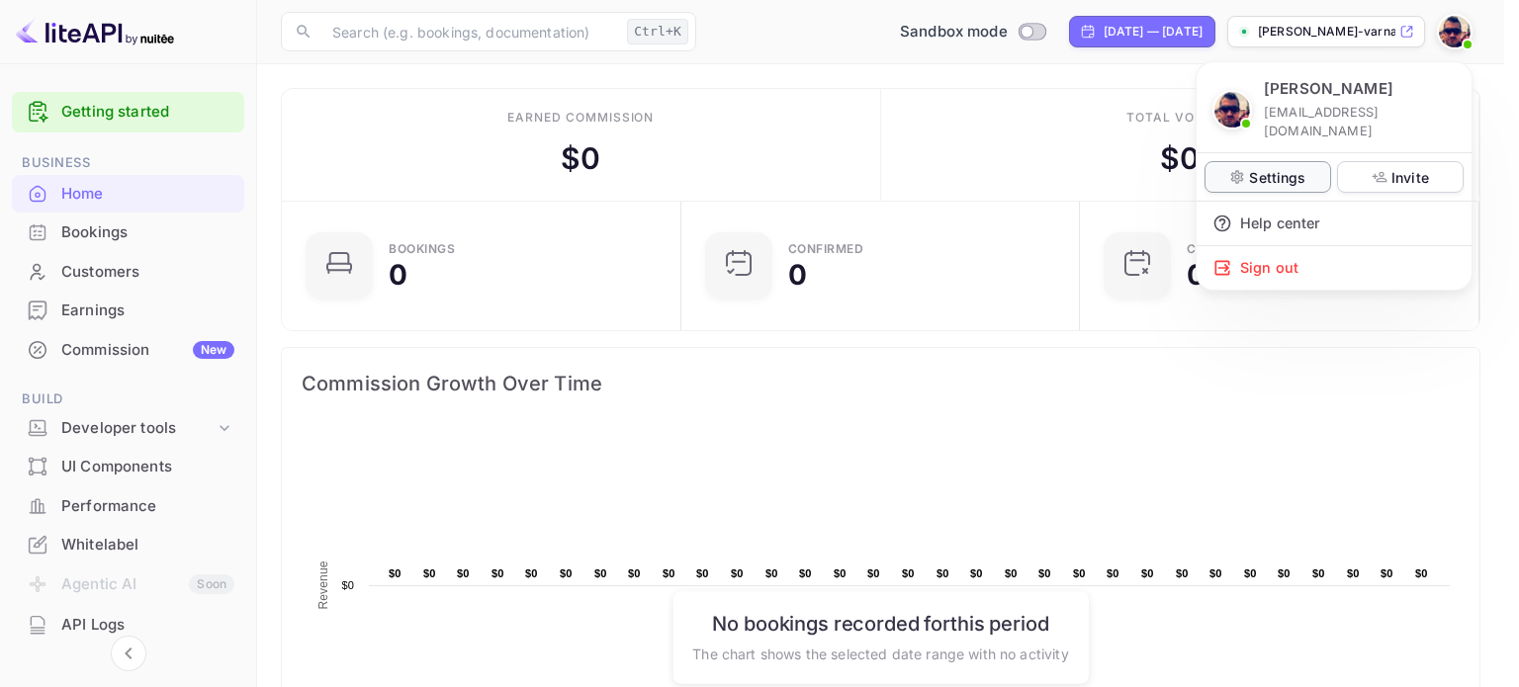 This screenshot has width=1519, height=687. I want to click on img: Antonis Varnava, so click(1232, 110).